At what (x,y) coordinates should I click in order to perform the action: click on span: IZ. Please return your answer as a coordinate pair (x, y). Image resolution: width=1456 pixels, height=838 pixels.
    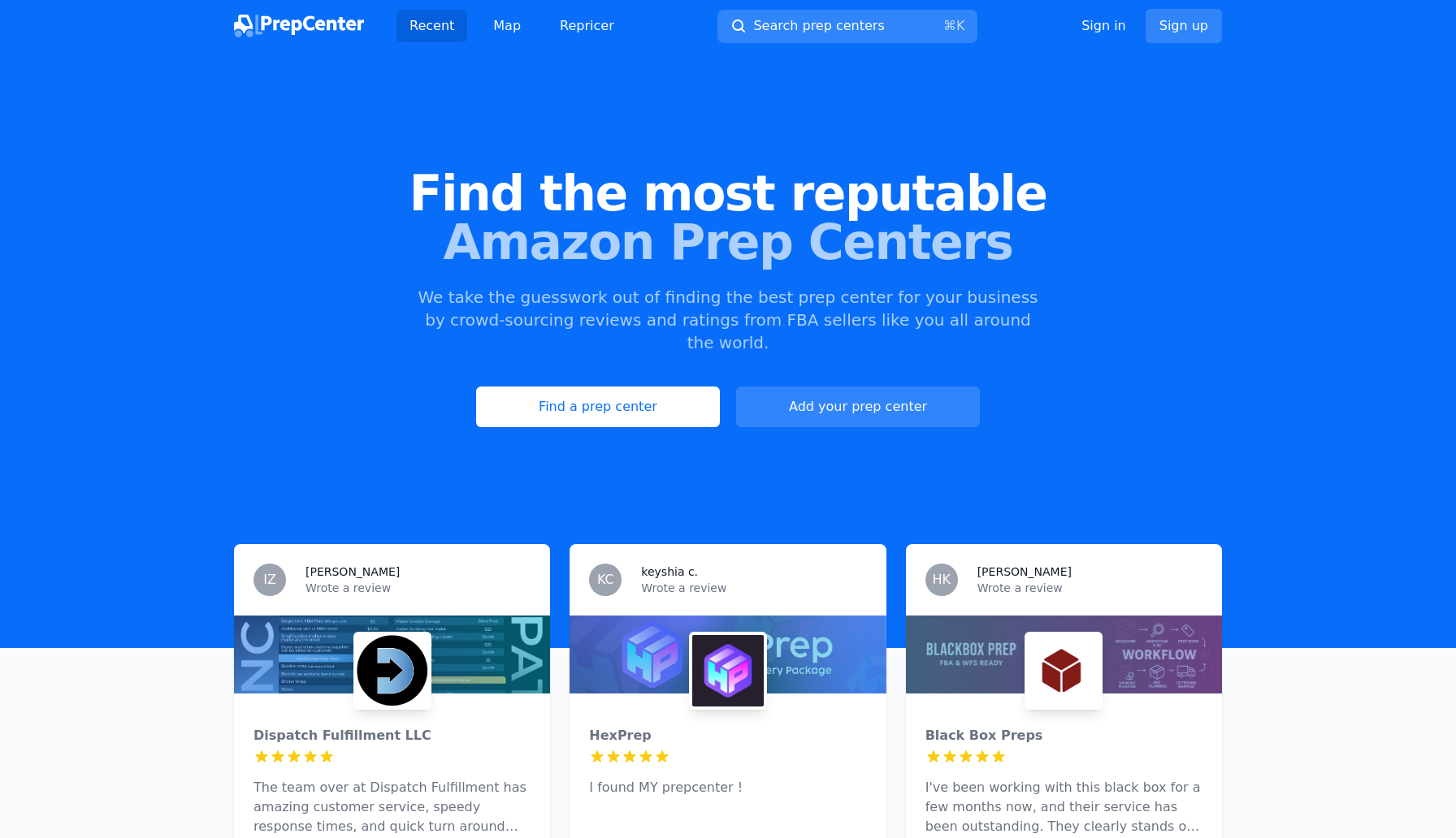
    Looking at the image, I should click on (269, 580).